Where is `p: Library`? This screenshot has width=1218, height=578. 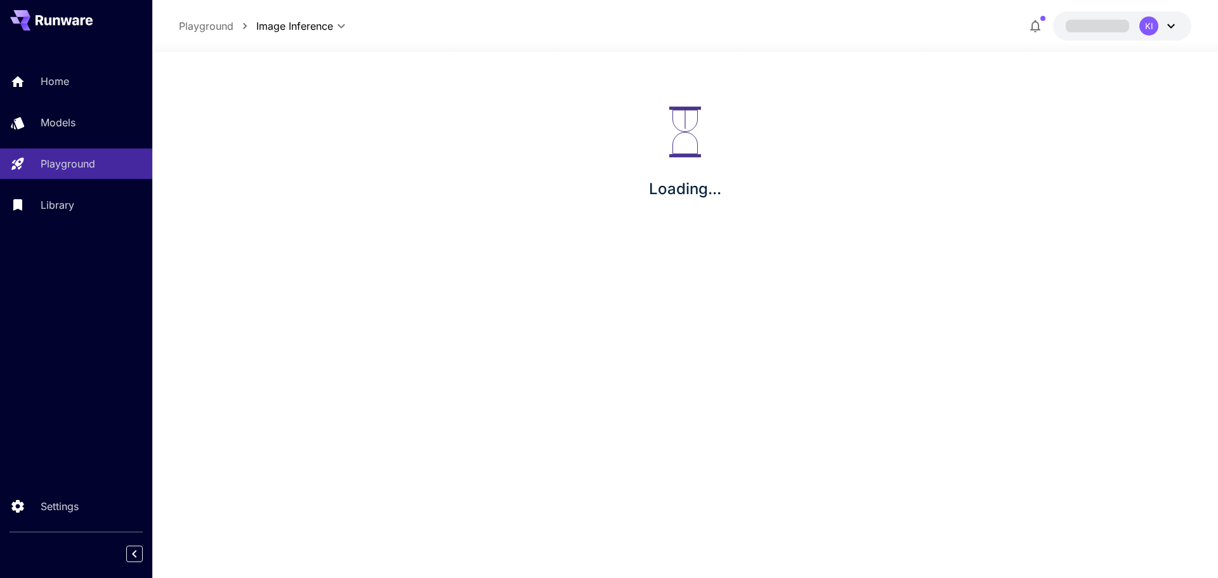 p: Library is located at coordinates (57, 205).